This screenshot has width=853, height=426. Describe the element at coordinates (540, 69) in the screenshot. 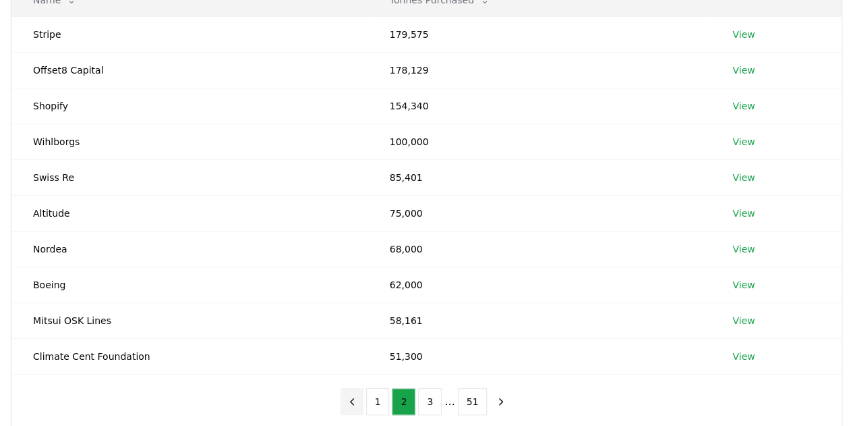

I see `td: 178,129` at that location.